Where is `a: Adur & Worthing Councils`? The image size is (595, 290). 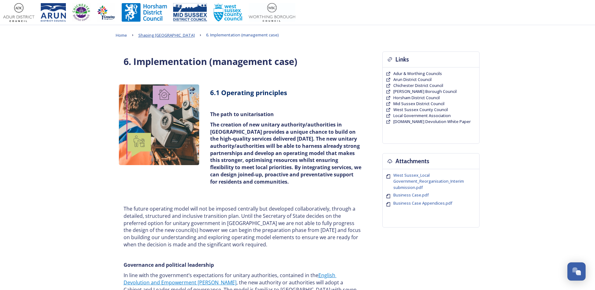
a: Adur & Worthing Councils is located at coordinates (417, 73).